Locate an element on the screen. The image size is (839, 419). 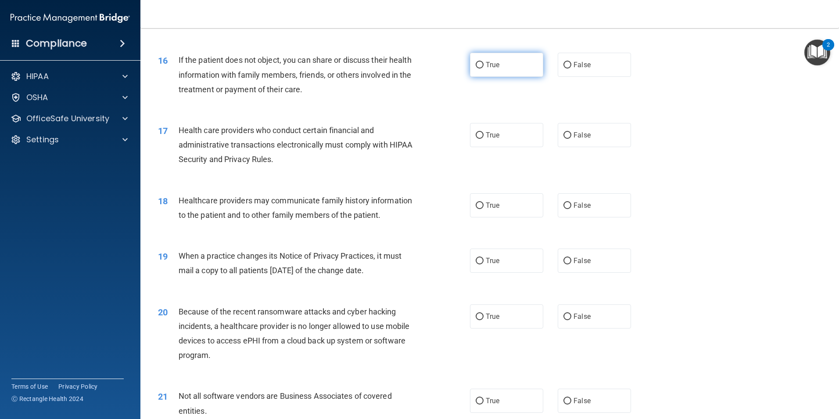
span: 17 is located at coordinates (163, 131).